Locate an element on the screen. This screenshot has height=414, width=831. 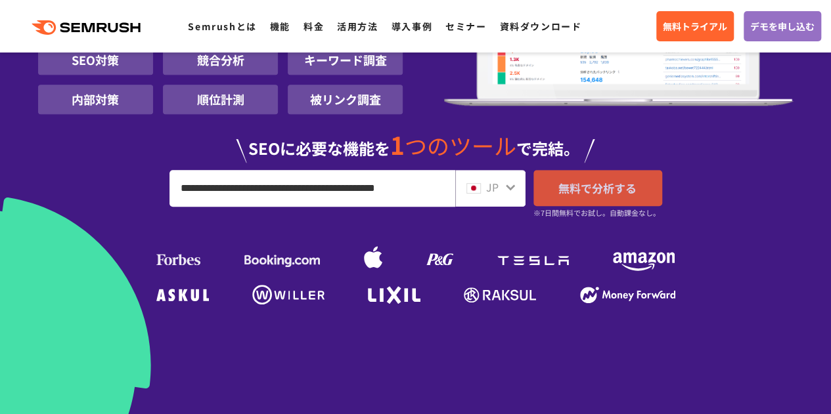
div: SEOに必要な機能を is located at coordinates (416, 141).